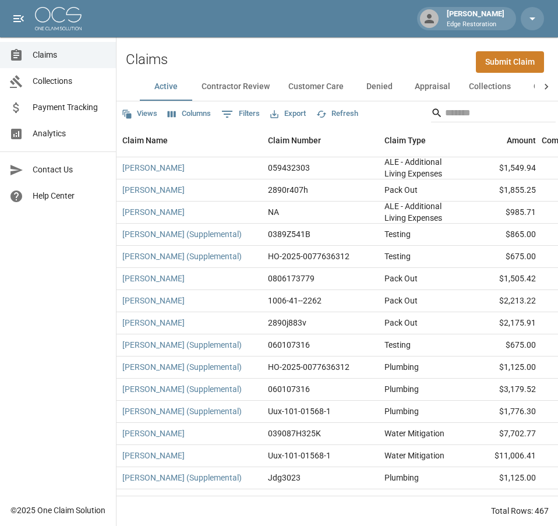  What do you see at coordinates (493, 114) in the screenshot?
I see `div: Search` at bounding box center [493, 114].